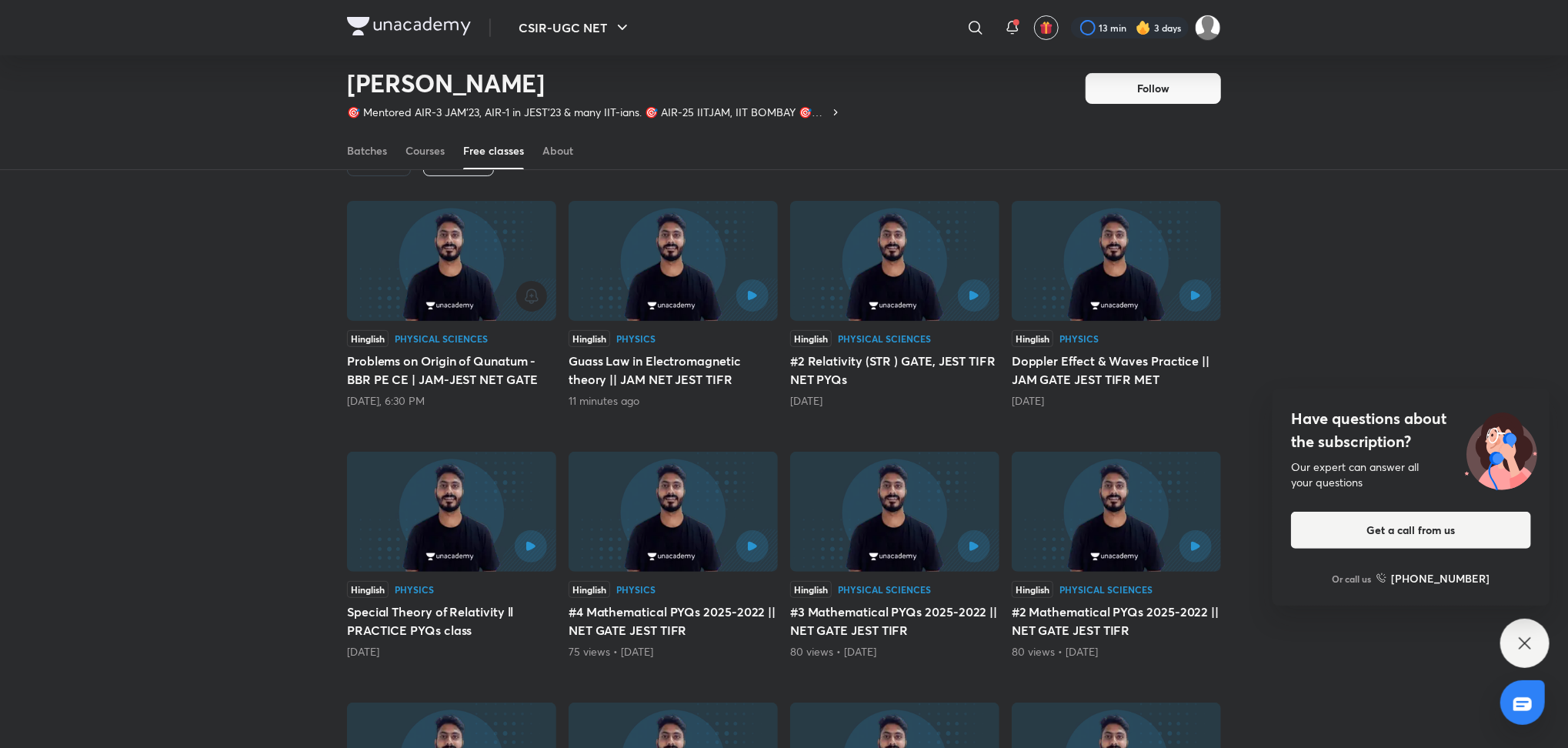 The image size is (1568, 748). I want to click on h5: #4 Mathematical PYQs 2025-2022 || NET GATE JEST TIFR, so click(673, 621).